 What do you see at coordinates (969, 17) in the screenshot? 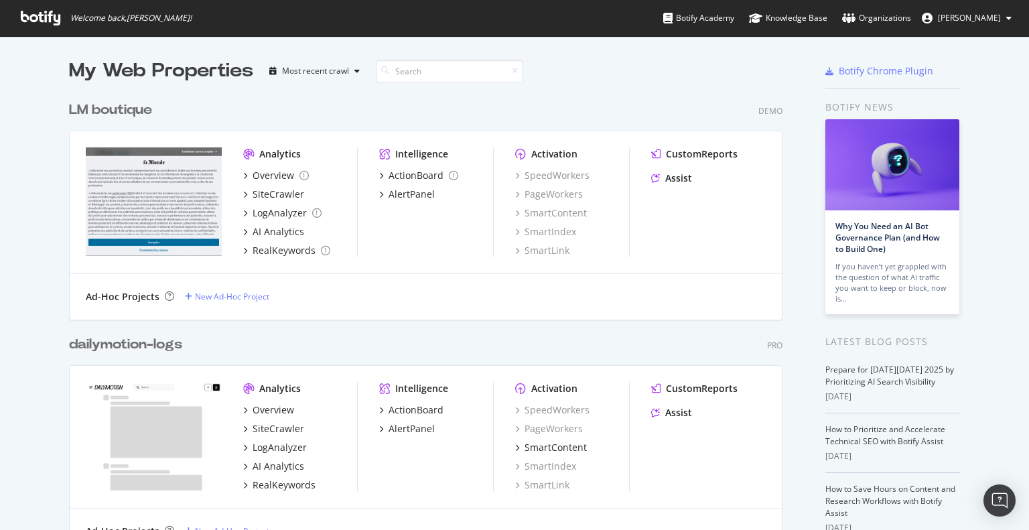
I see `span: frederic Devigne` at bounding box center [969, 17].